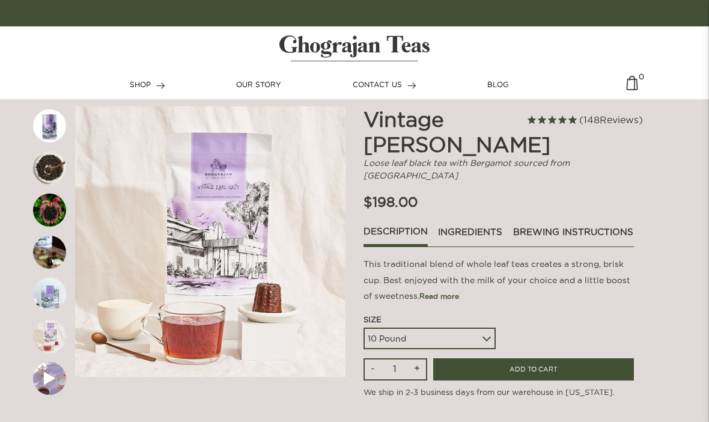 Image resolution: width=709 pixels, height=422 pixels. Describe the element at coordinates (534, 369) in the screenshot. I see `input: ADD TO CART` at that location.